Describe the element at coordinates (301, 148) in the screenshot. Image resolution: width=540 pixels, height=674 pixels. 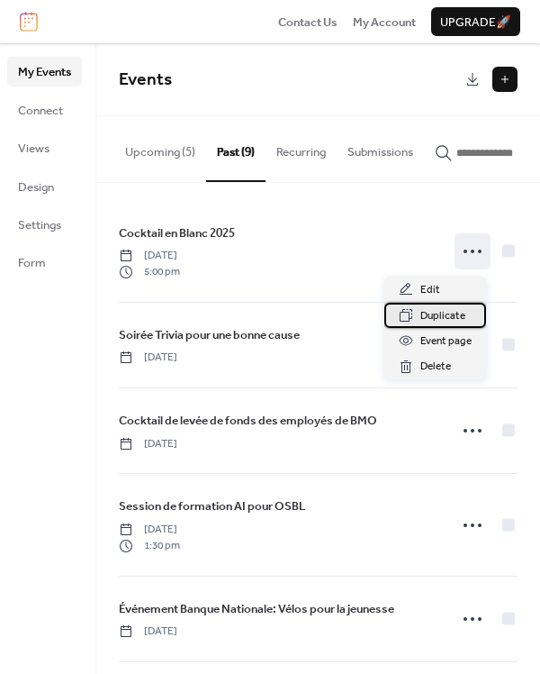
I see `button: Recurring` at that location.